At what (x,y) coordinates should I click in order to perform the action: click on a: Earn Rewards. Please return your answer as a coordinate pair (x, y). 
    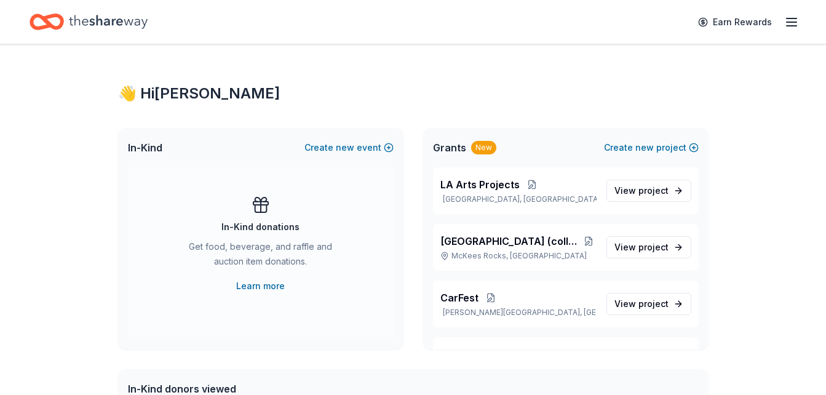
    Looking at the image, I should click on (735, 22).